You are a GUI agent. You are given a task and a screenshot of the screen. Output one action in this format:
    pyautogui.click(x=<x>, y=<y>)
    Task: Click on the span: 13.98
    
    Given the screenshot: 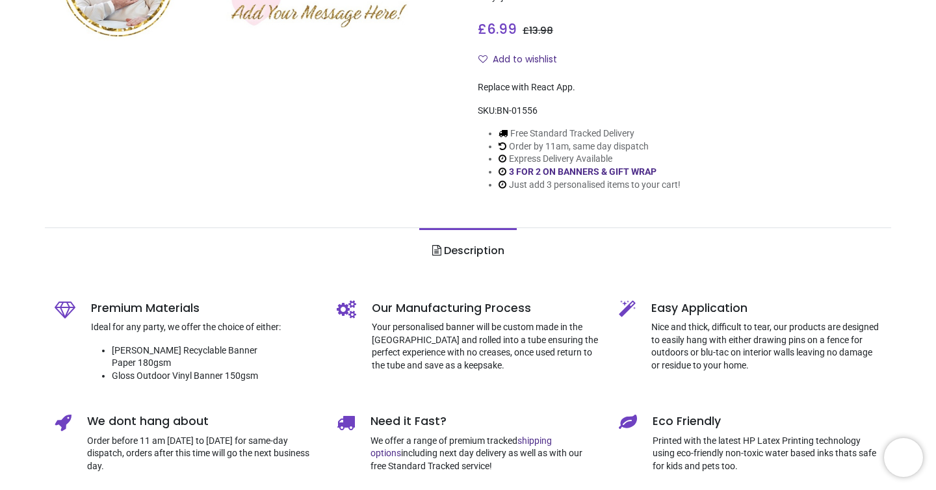 What is the action you would take?
    pyautogui.click(x=541, y=31)
    